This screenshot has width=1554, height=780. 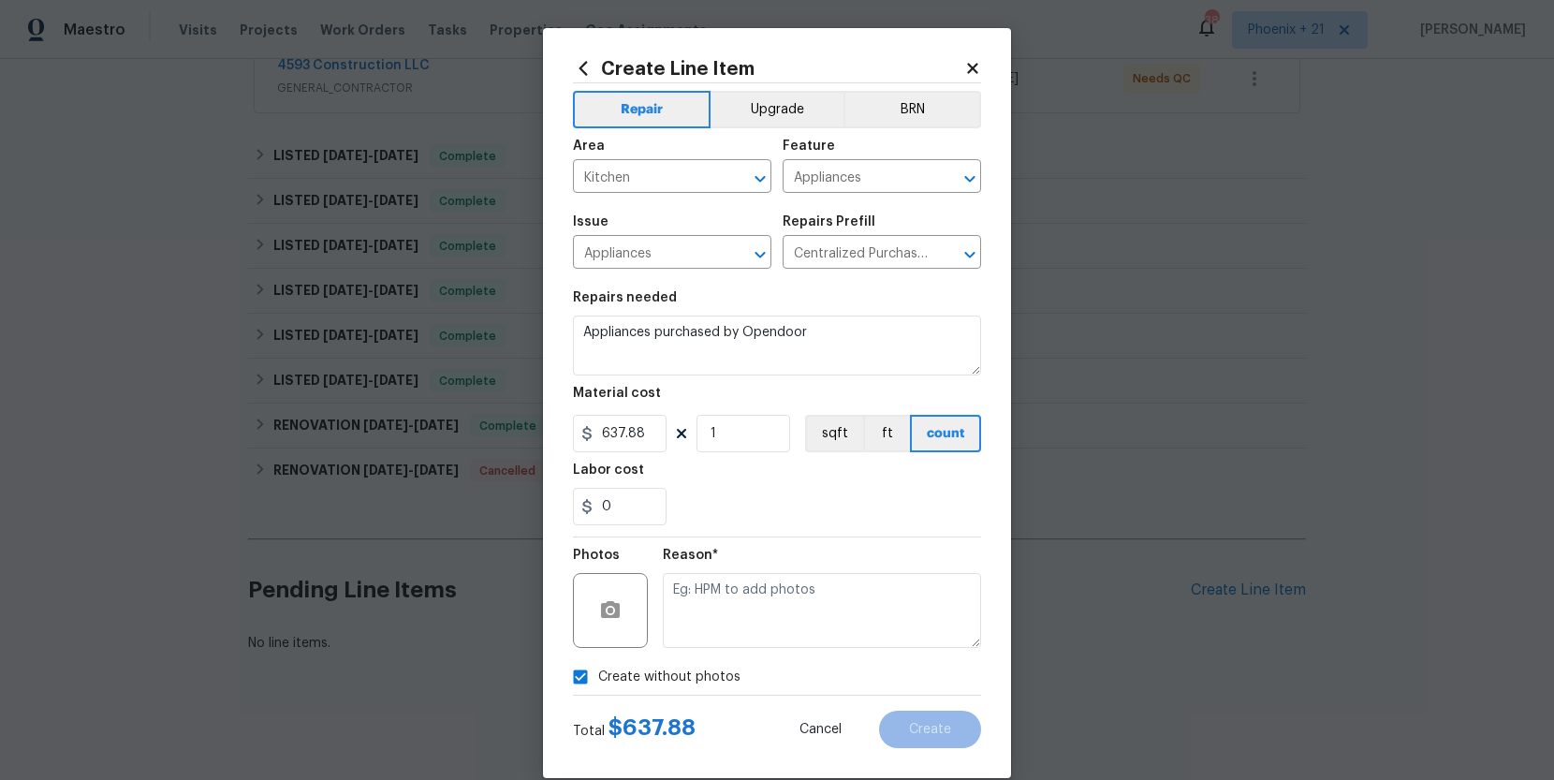 I want to click on button: Upgrade, so click(x=777, y=110).